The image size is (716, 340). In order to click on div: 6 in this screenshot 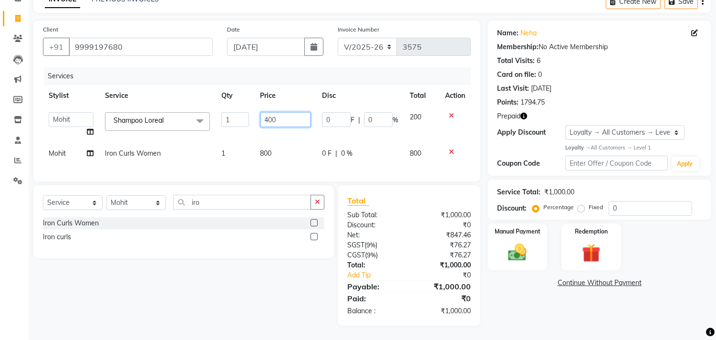, I will do `click(538, 61)`.